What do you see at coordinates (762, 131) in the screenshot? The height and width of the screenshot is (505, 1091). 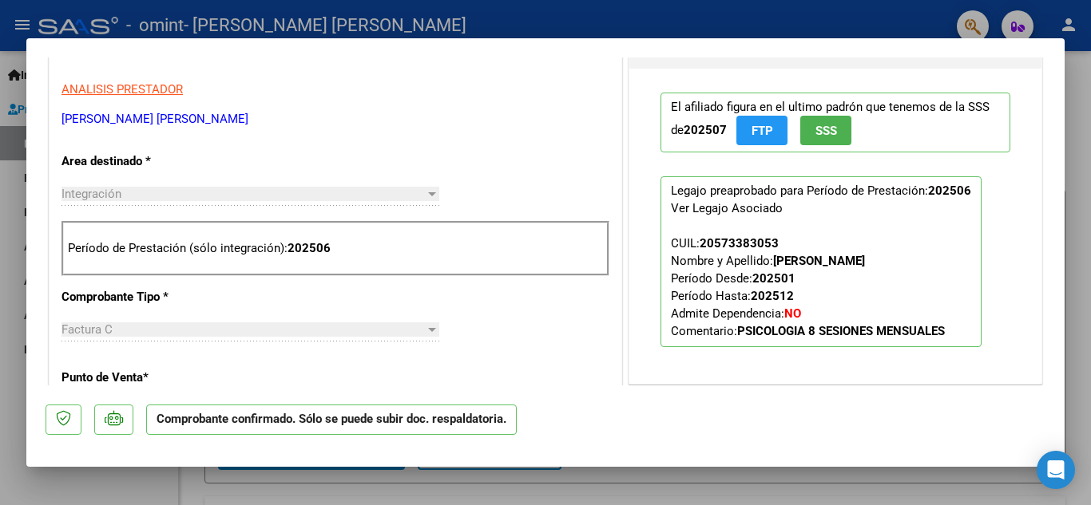 I see `span: FTP` at bounding box center [762, 131].